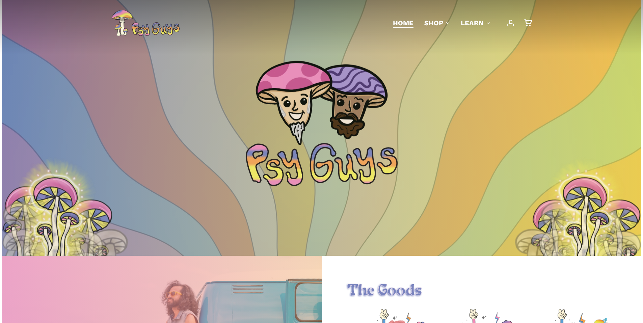 This screenshot has width=643, height=323. I want to click on span: Learn, so click(472, 23).